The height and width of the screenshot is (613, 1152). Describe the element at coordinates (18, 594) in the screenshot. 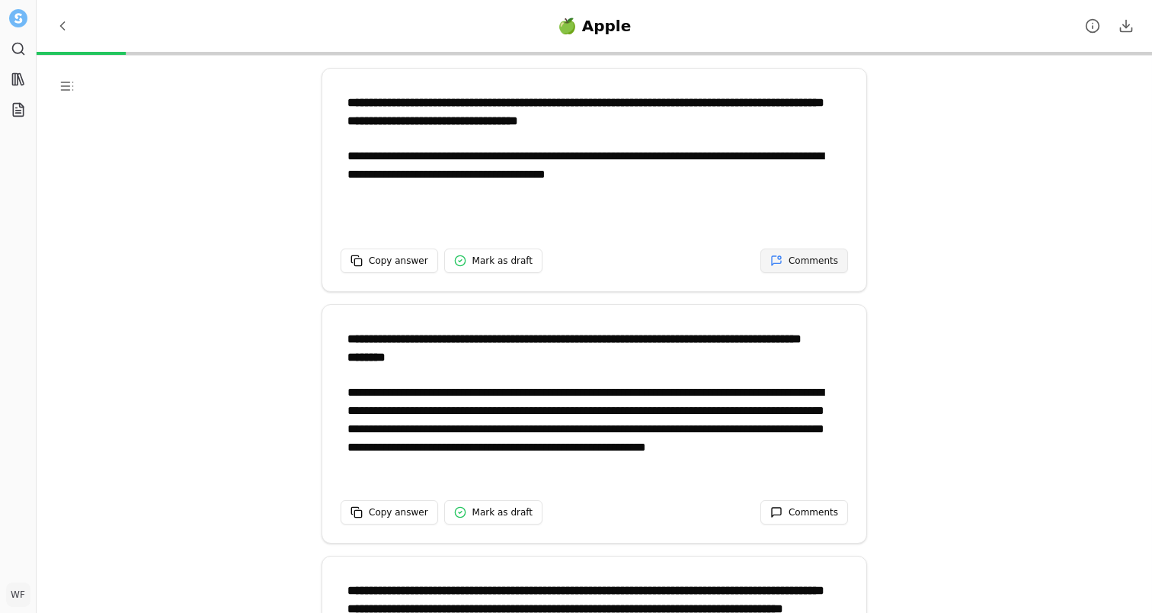

I see `span: WF` at that location.